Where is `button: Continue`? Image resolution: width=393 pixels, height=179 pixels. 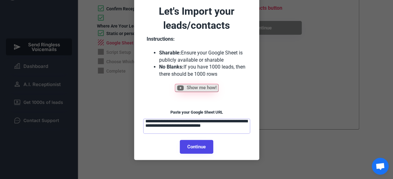
button: Continue is located at coordinates (196, 147).